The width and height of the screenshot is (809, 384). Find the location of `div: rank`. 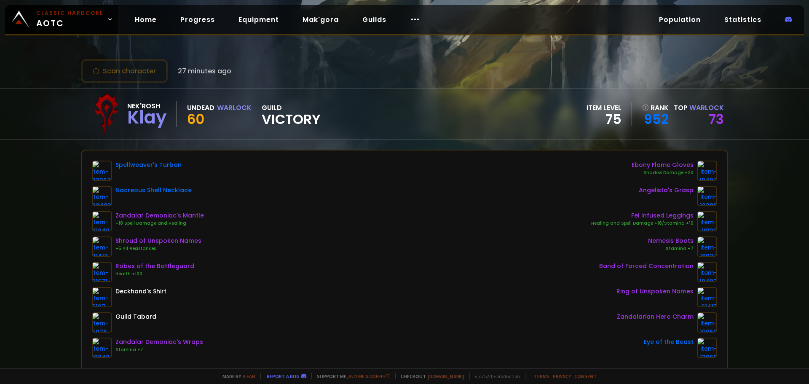

div: rank is located at coordinates (655, 107).